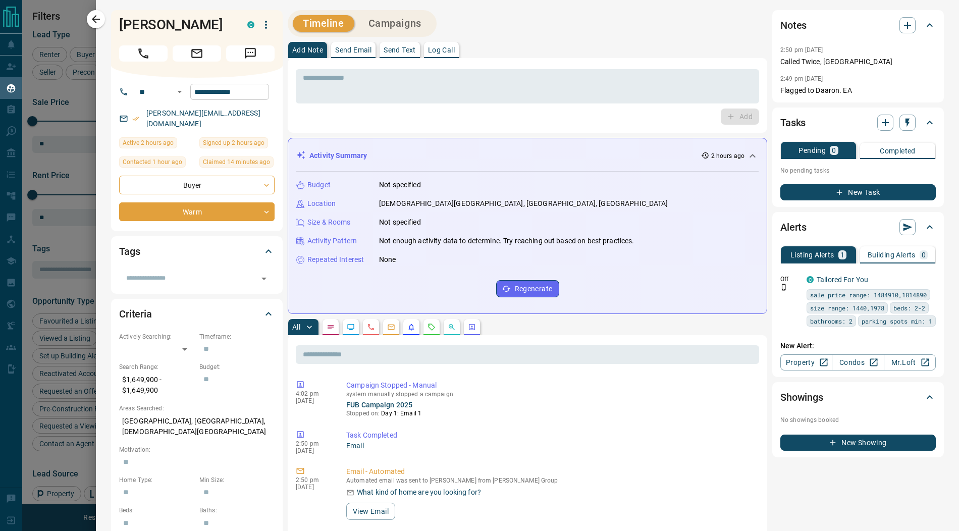 The image size is (959, 531). What do you see at coordinates (812, 255) in the screenshot?
I see `p: Listing Alerts` at bounding box center [812, 255].